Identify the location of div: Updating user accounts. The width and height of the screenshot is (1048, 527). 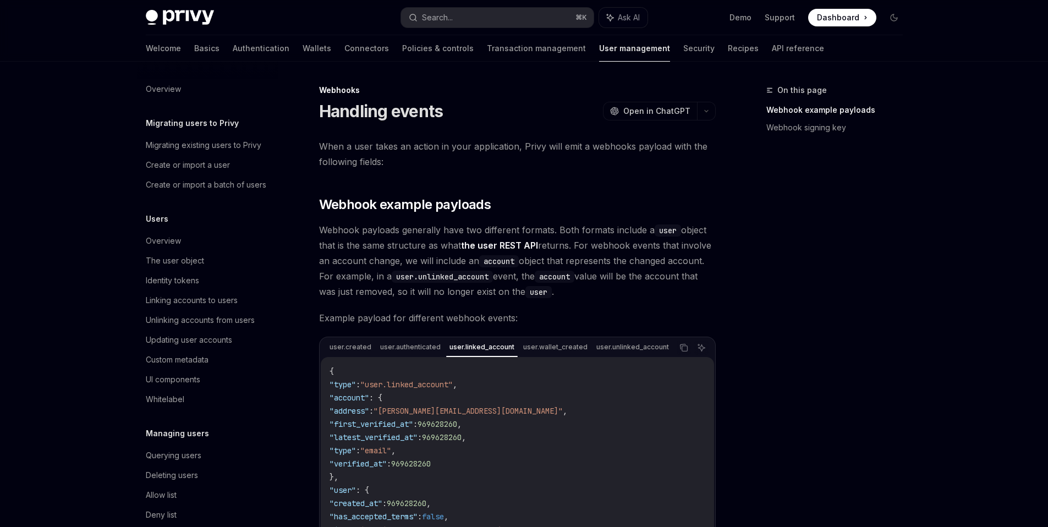
(189, 340).